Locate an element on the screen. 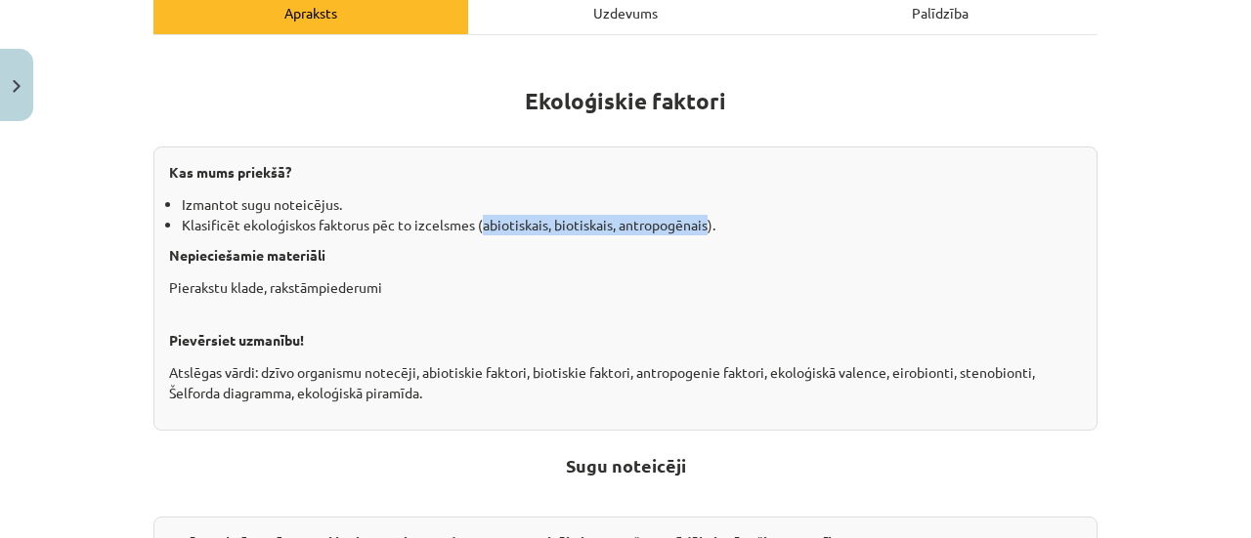 This screenshot has height=538, width=1251. strong: Kas mums priekšā? is located at coordinates (230, 172).